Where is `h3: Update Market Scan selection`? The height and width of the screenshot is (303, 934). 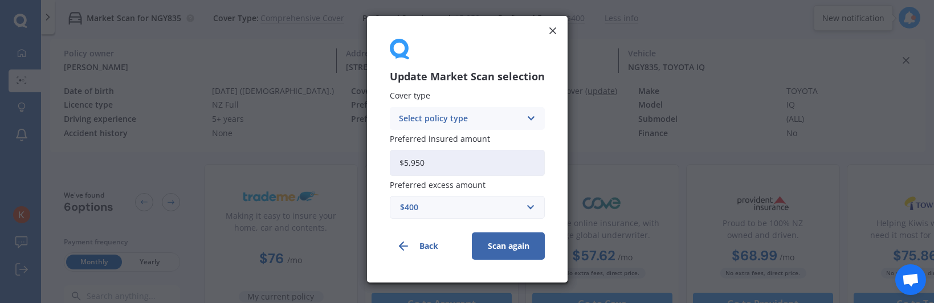
h3: Update Market Scan selection is located at coordinates (467, 76).